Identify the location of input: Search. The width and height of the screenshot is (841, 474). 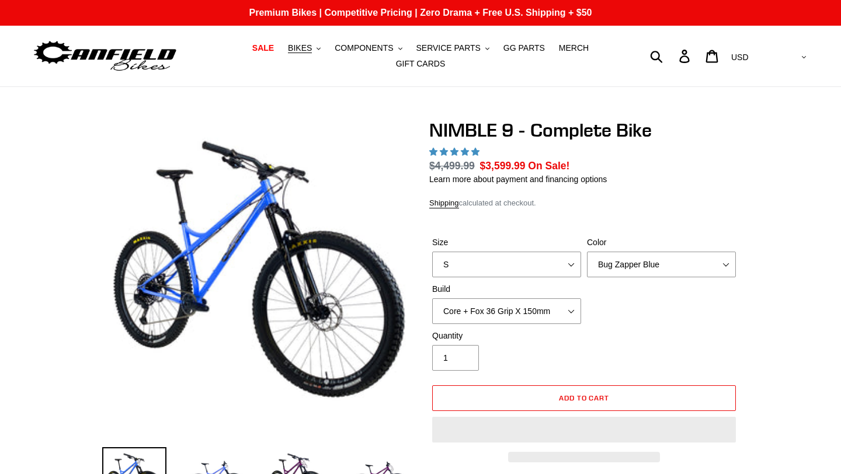
(671, 56).